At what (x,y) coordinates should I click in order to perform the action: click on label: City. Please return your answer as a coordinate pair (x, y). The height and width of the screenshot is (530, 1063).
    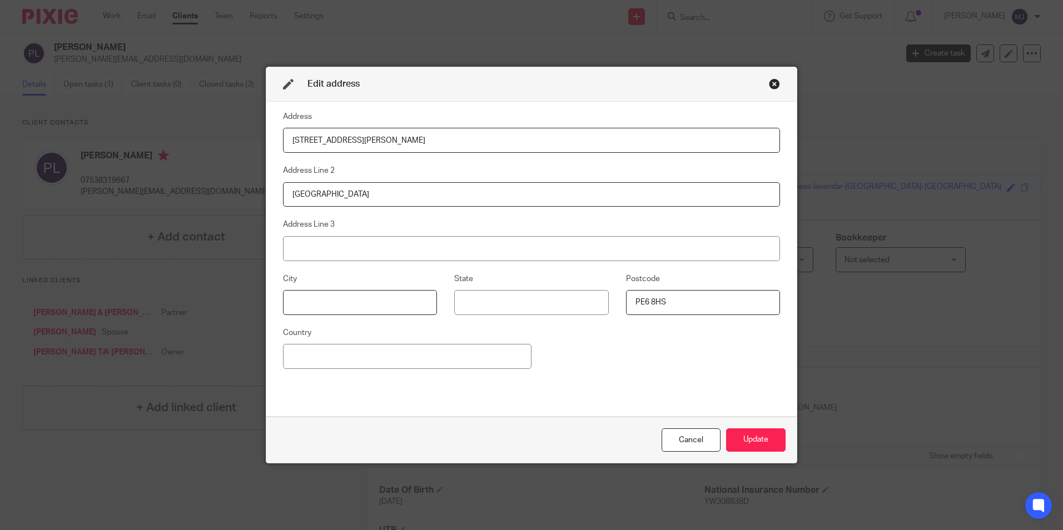
    Looking at the image, I should click on (290, 279).